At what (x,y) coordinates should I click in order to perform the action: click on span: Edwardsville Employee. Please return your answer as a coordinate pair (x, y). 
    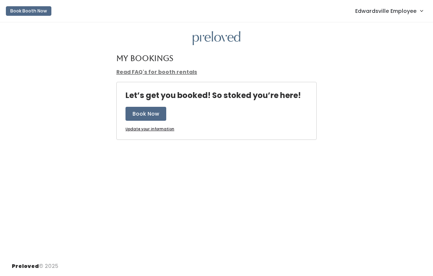
    Looking at the image, I should click on (385, 11).